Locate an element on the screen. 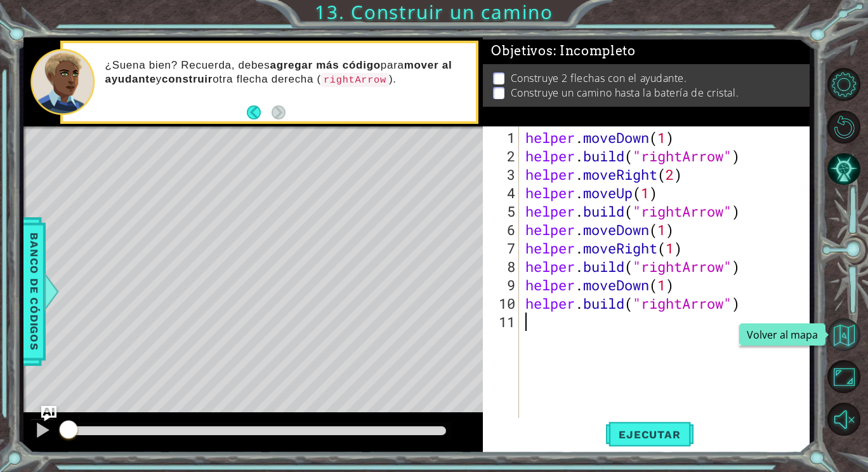 This screenshot has height=472, width=868. div: 7 is located at coordinates (502, 248).